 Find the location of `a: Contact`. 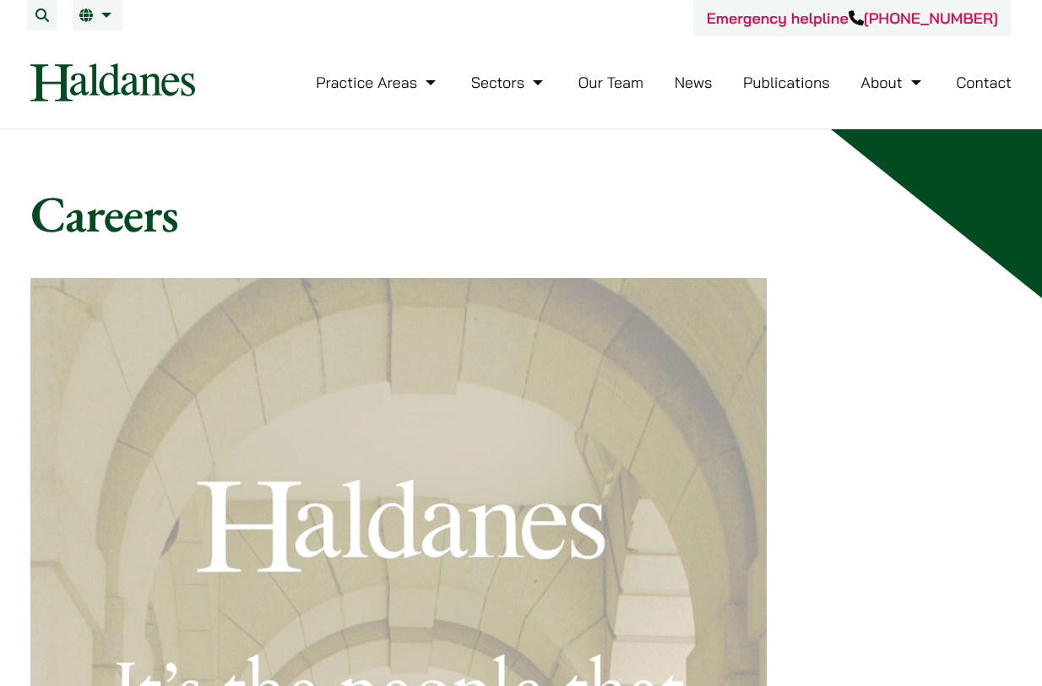

a: Contact is located at coordinates (984, 82).